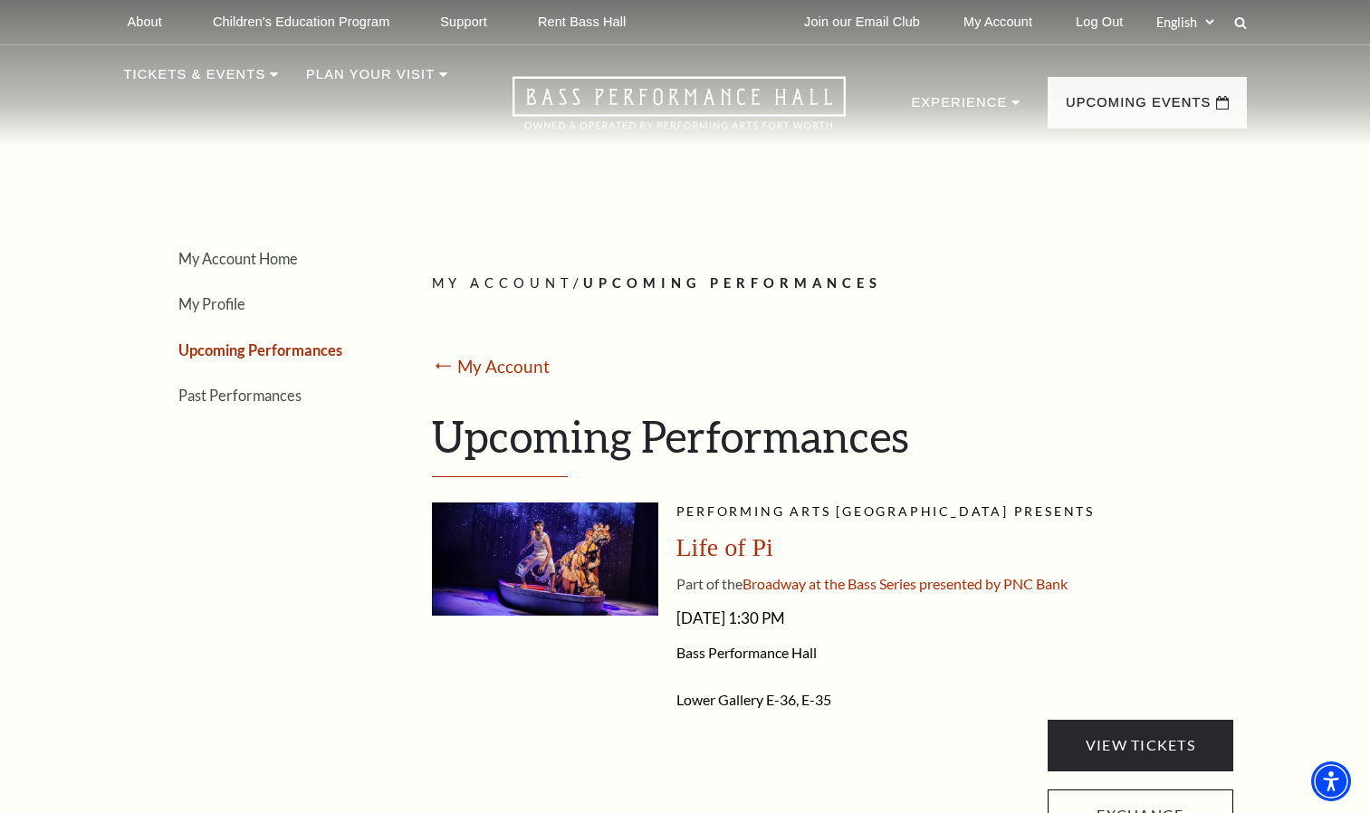 The image size is (1370, 813). What do you see at coordinates (502, 282) in the screenshot?
I see `span: My Account` at bounding box center [502, 282].